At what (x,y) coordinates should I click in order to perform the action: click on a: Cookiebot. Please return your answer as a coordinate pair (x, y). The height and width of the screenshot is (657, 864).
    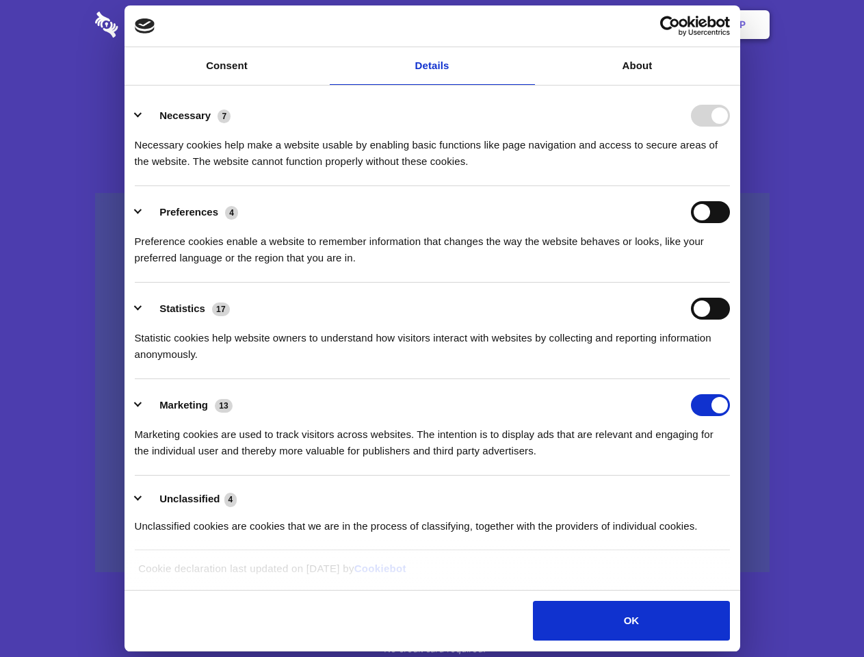
    Looking at the image, I should click on (380, 568).